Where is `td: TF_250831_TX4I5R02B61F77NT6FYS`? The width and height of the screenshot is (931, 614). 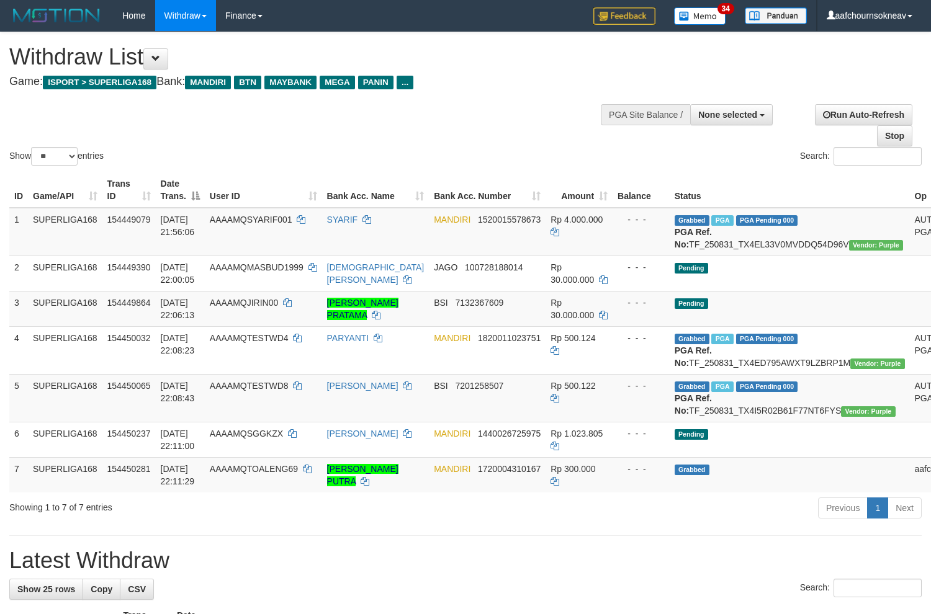
td: TF_250831_TX4I5R02B61F77NT6FYS is located at coordinates (789, 398).